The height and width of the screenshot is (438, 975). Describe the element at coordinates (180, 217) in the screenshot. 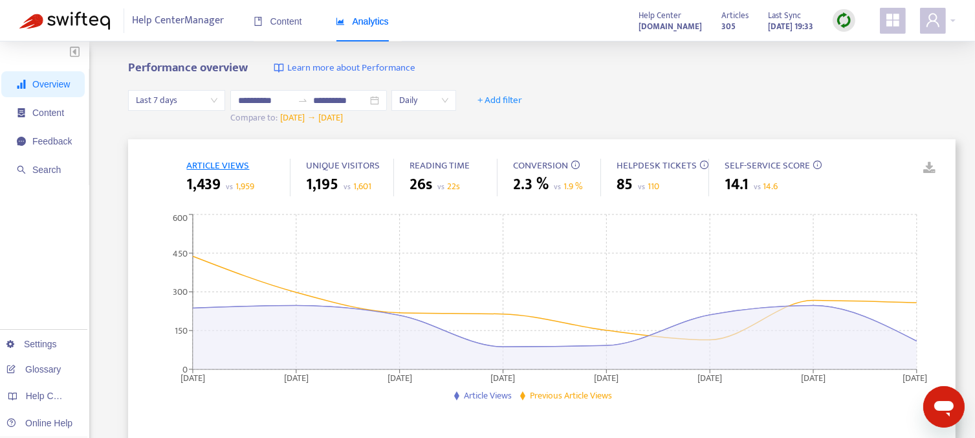

I see `tspan: 600` at that location.